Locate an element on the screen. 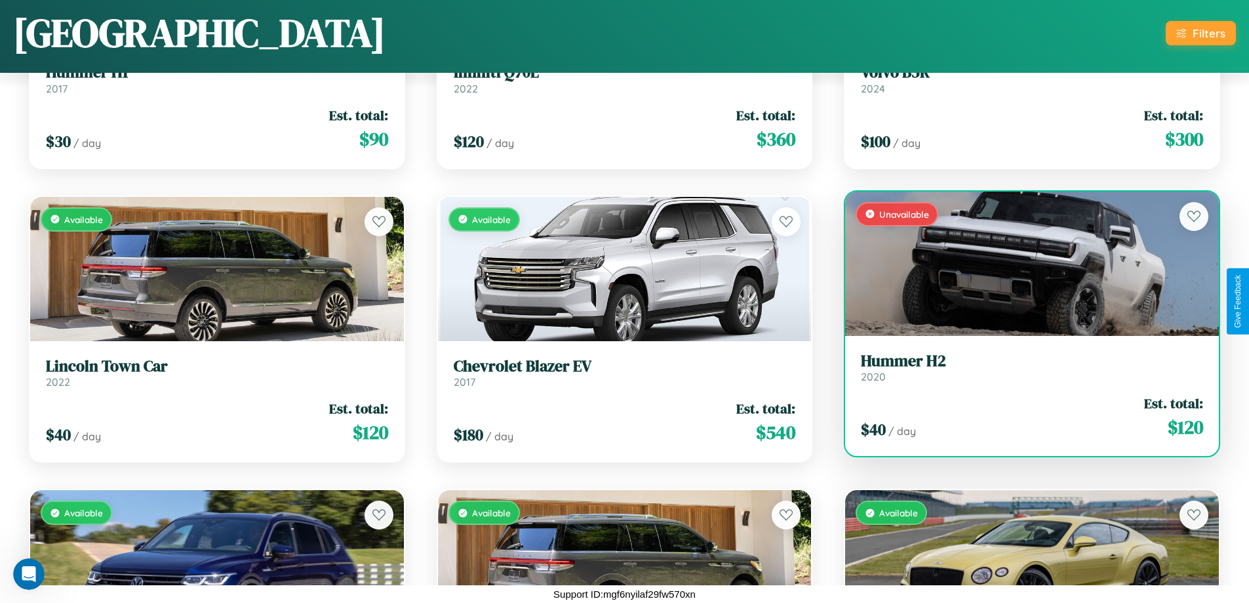  div: Give Feedback is located at coordinates (1238, 301).